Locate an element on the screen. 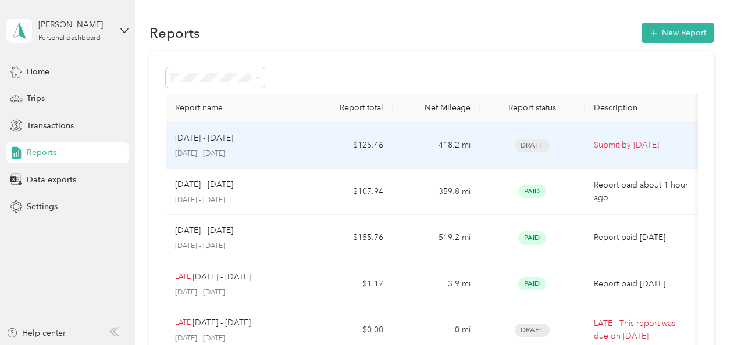 The image size is (734, 345). td: $107.94 is located at coordinates (349, 192).